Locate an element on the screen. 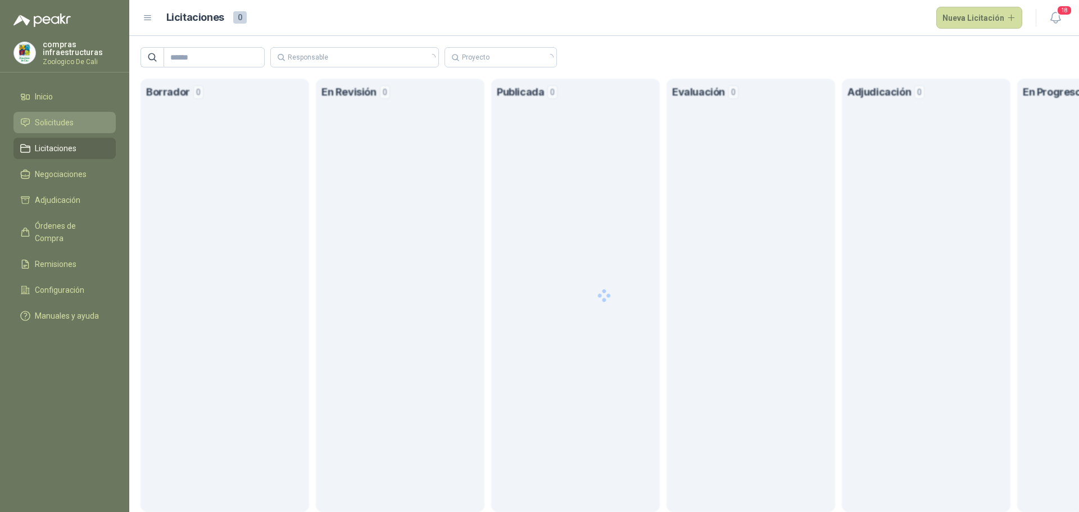  img: Logo peakr is located at coordinates (42, 20).